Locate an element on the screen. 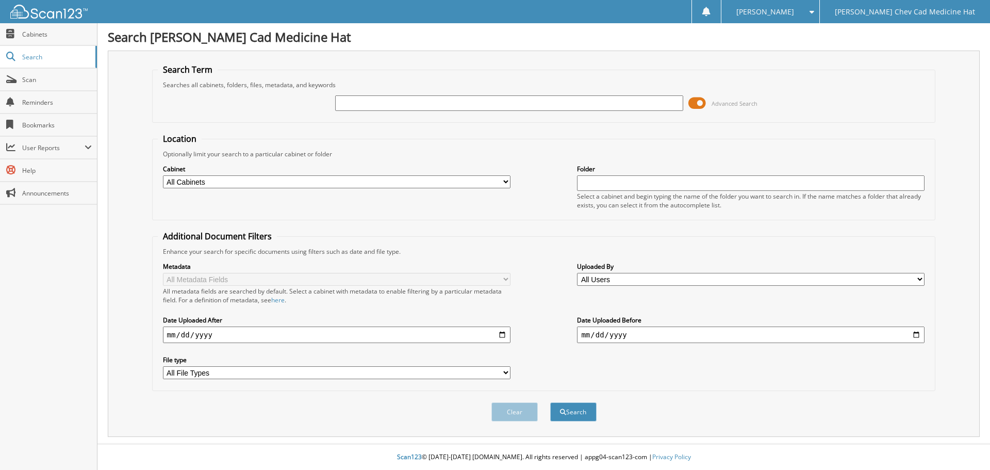 Image resolution: width=990 pixels, height=470 pixels. div: Enhance your search for specific documents using filters such as date and file type. is located at coordinates (544, 251).